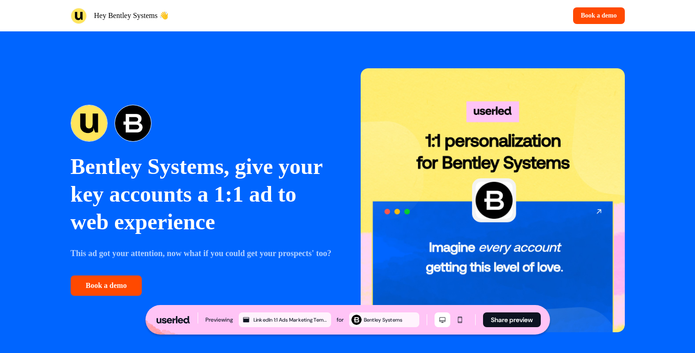  I want to click on button: Desktop mode, so click(442, 320).